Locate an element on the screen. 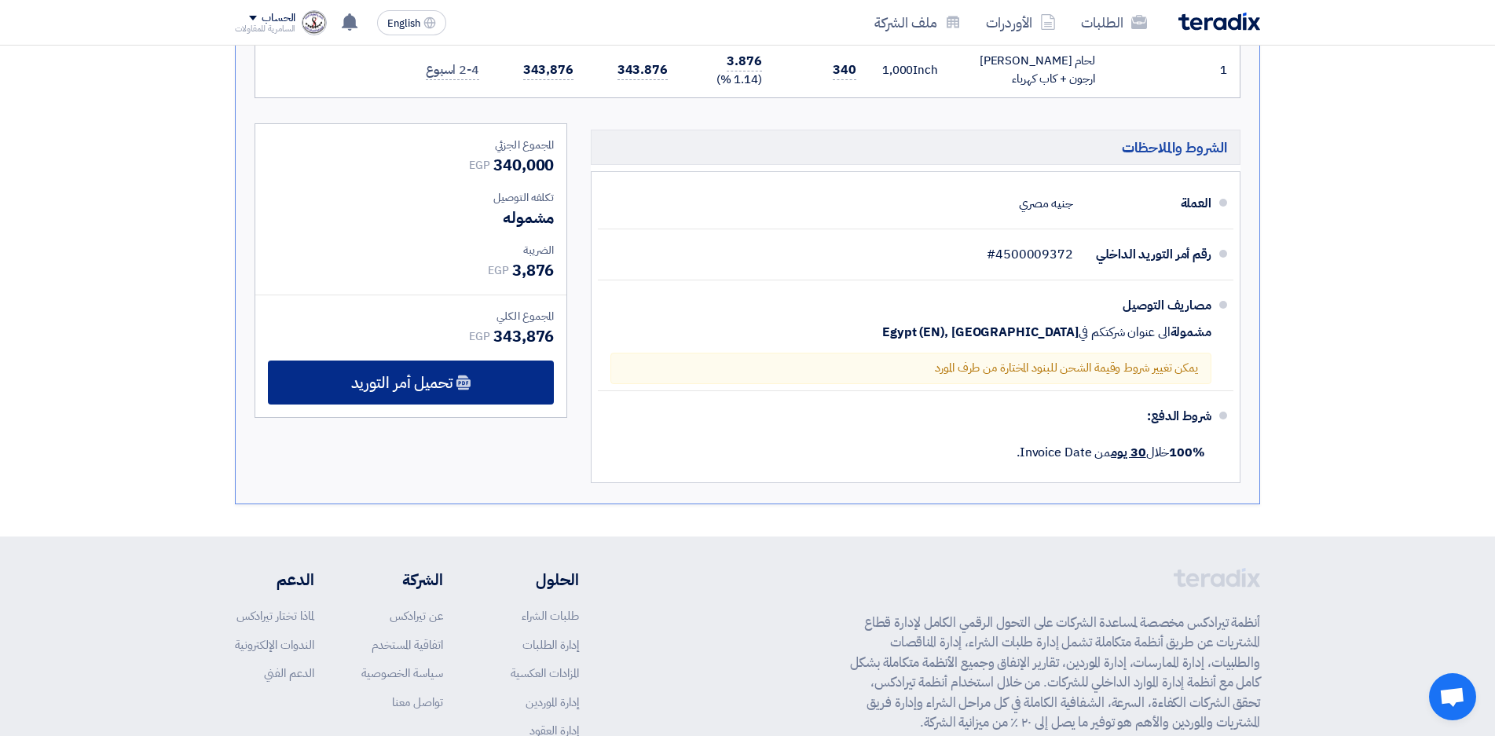  td: Inch is located at coordinates (910, 70).